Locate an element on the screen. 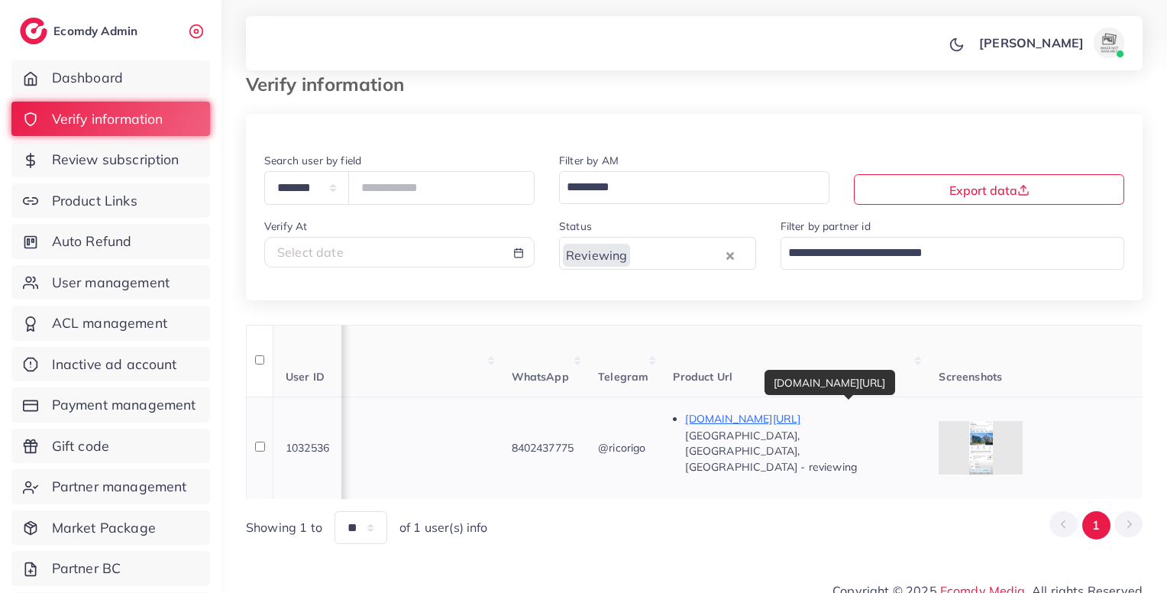 The image size is (1167, 593). span: Review subscription is located at coordinates (115, 160).